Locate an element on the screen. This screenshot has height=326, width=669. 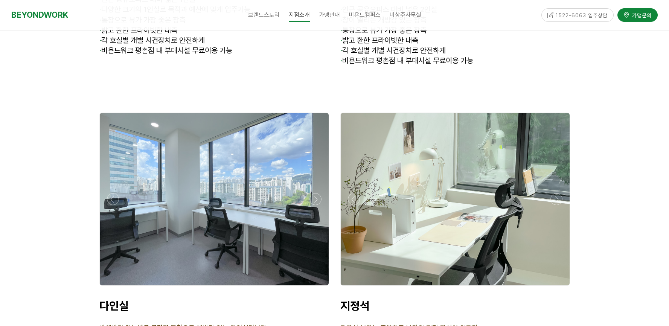
span: 비욘드캠퍼스 is located at coordinates (365, 15).